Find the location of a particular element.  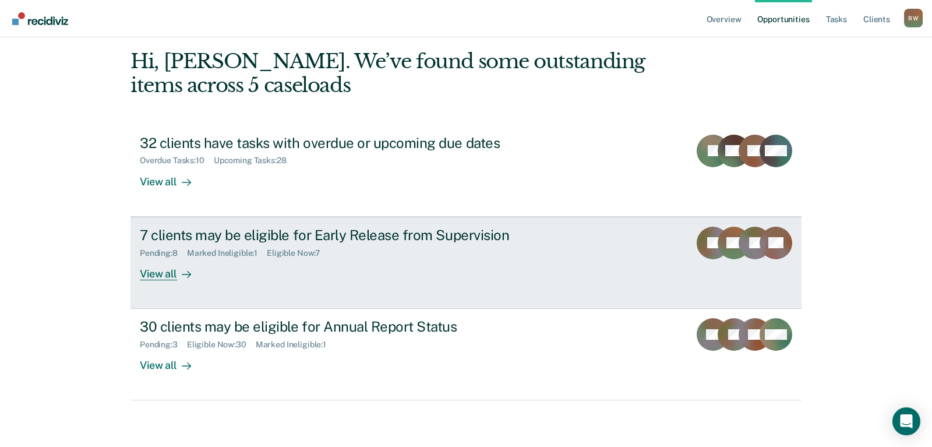

div: Open Intercom Messenger is located at coordinates (907, 421).